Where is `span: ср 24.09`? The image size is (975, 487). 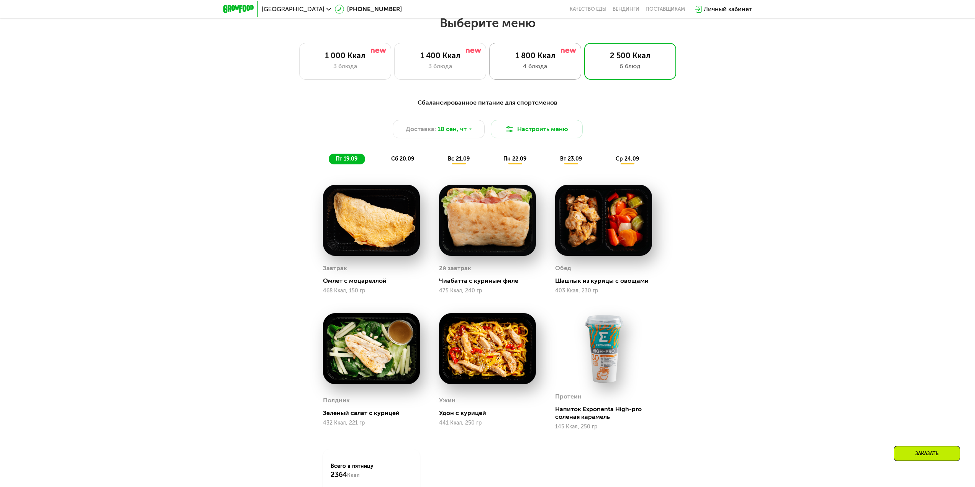 span: ср 24.09 is located at coordinates (627, 159).